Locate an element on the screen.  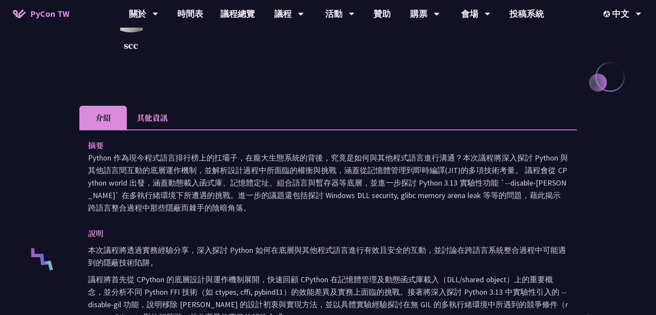
a: PyCon TW is located at coordinates (41, 14).